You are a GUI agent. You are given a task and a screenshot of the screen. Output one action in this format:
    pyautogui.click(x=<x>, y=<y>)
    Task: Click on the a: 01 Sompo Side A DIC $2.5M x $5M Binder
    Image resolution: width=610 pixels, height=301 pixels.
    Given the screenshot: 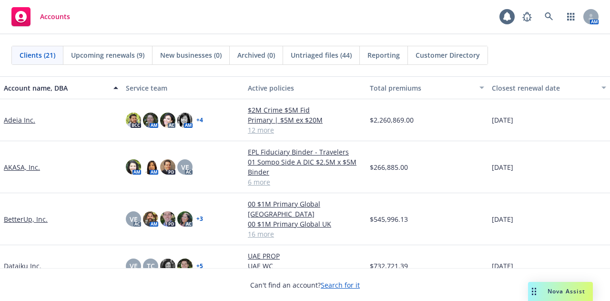 What is the action you would take?
    pyautogui.click(x=305, y=167)
    